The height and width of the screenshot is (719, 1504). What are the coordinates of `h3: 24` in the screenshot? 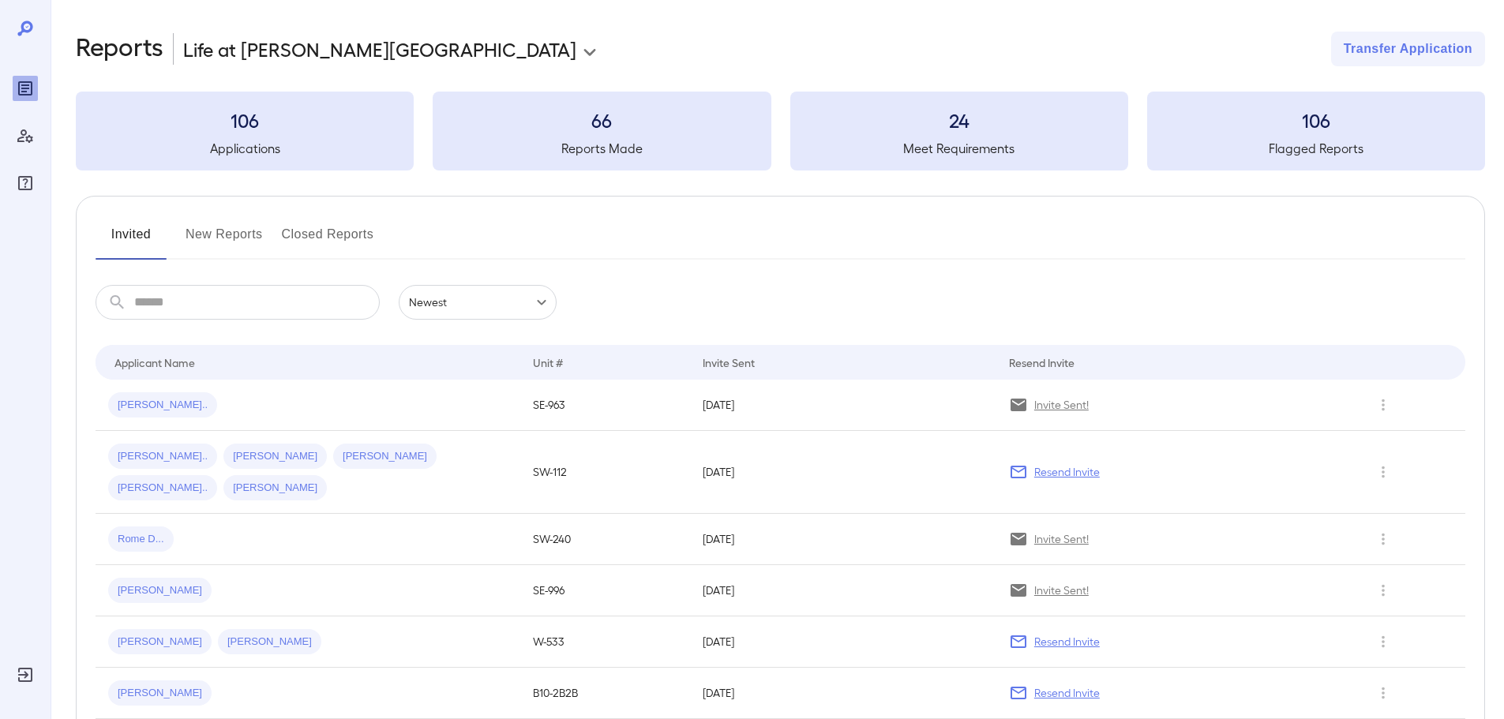 It's located at (959, 120).